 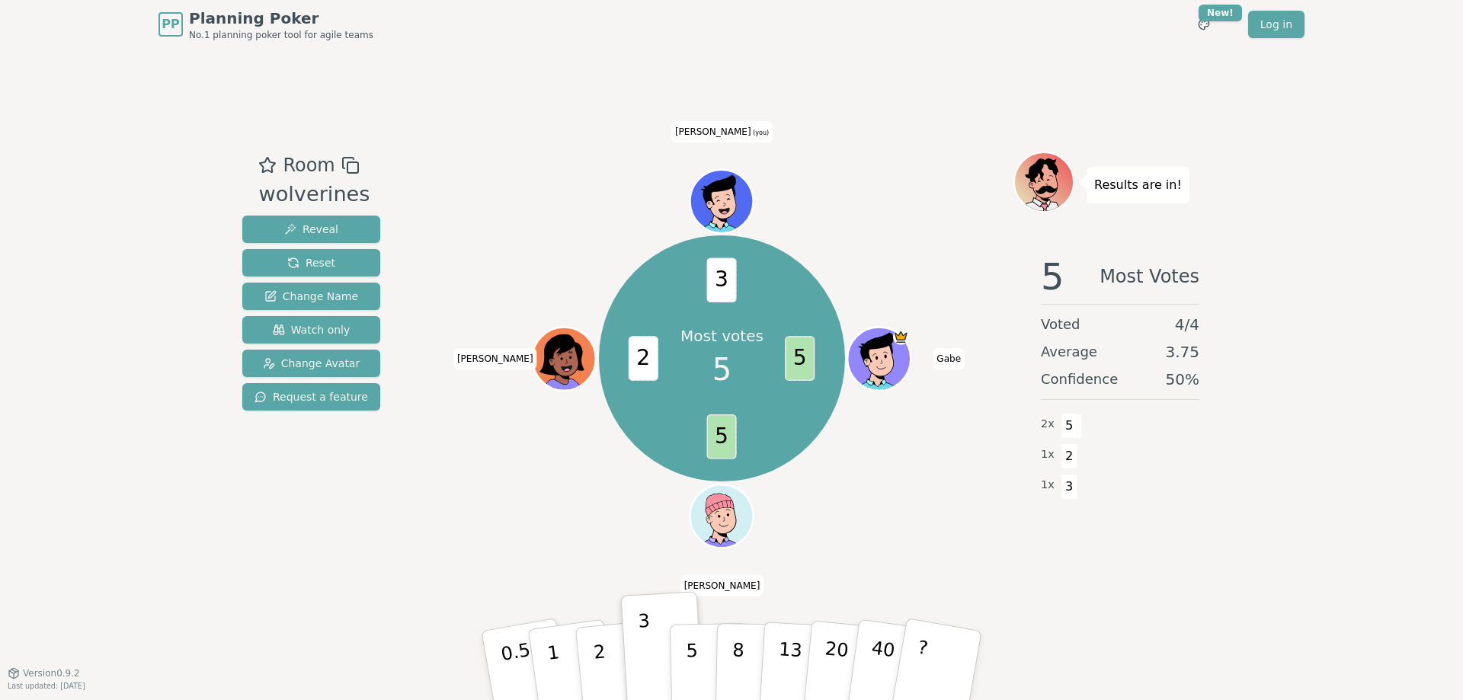 I want to click on button: Change Avatar, so click(x=311, y=364).